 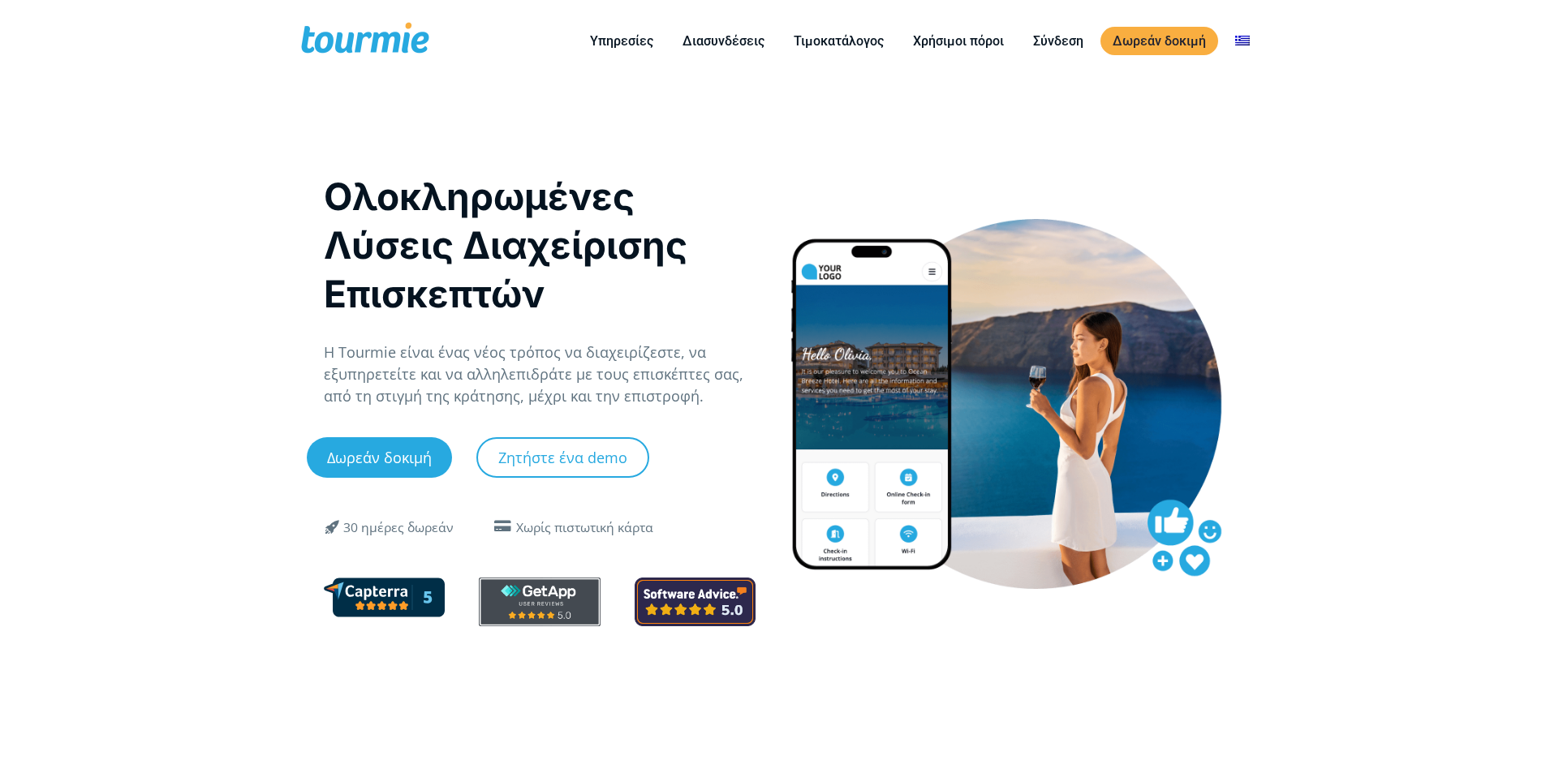 What do you see at coordinates (723, 41) in the screenshot?
I see `a: Διασυνδέσεις` at bounding box center [723, 41].